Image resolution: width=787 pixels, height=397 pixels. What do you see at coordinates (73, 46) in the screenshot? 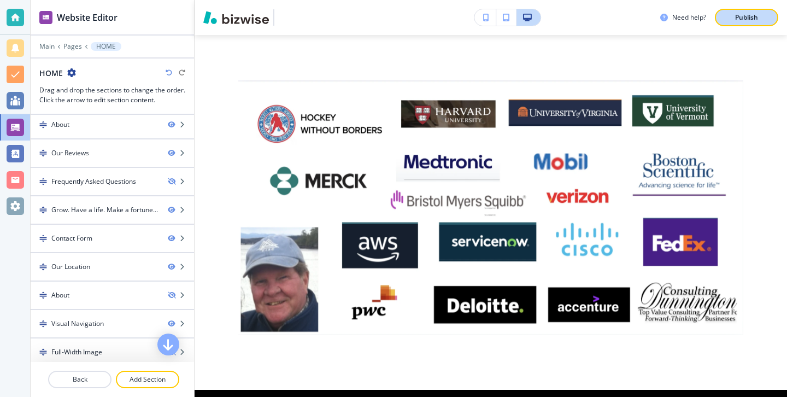
I see `button: Pages` at bounding box center [73, 46].